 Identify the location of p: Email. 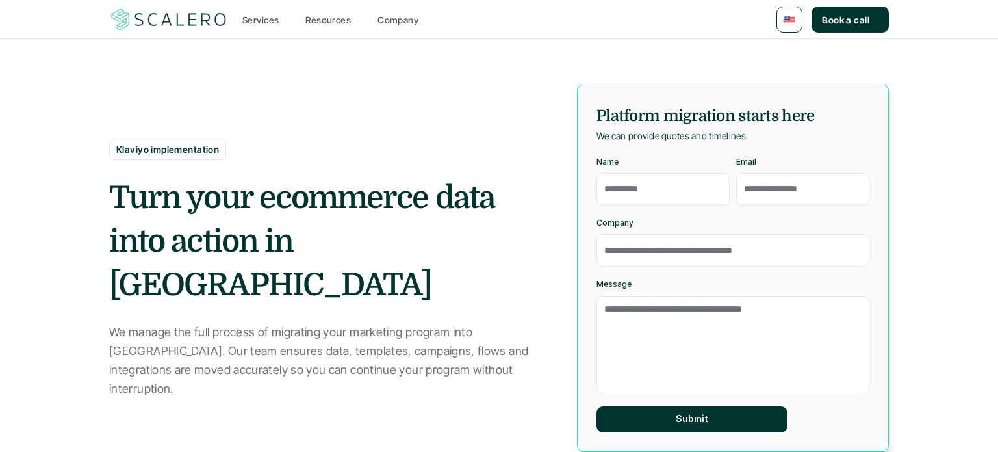
(746, 162).